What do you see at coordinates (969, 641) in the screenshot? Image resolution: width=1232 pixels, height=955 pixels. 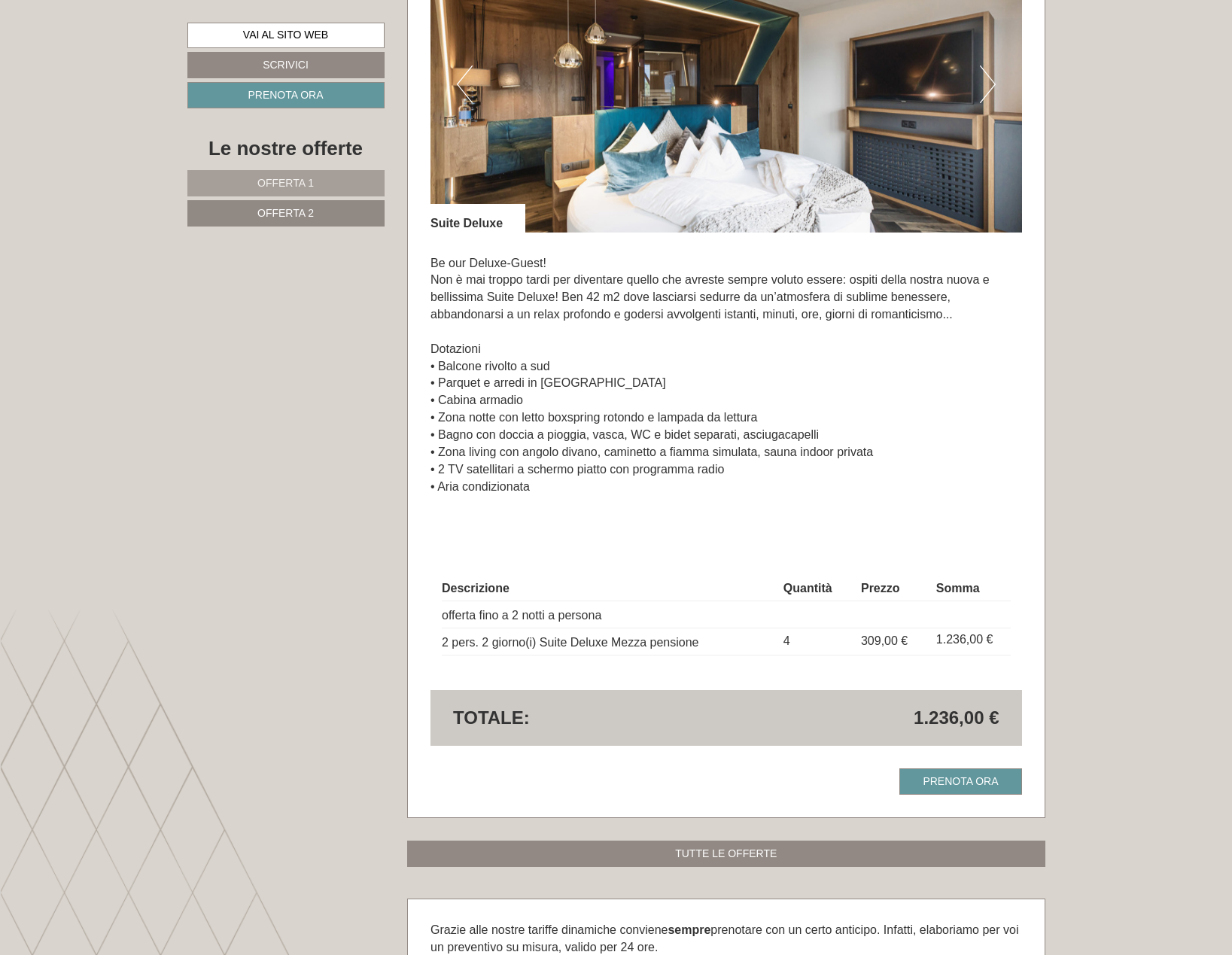 I see `td: 1.236,00 €` at bounding box center [969, 641].